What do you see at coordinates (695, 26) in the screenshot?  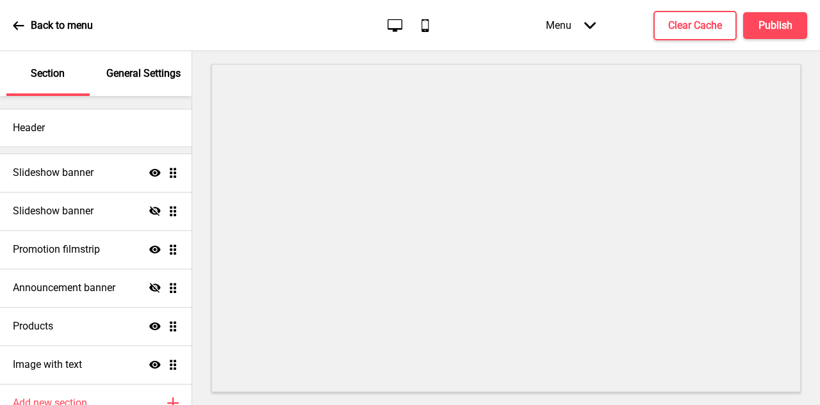 I see `h4: Clear Cache` at bounding box center [695, 26].